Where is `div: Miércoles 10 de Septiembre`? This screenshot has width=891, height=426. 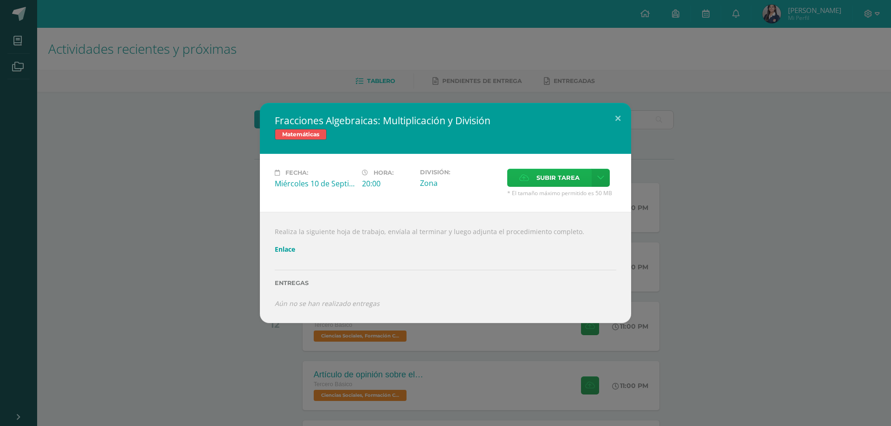 div: Miércoles 10 de Septiembre is located at coordinates (314, 184).